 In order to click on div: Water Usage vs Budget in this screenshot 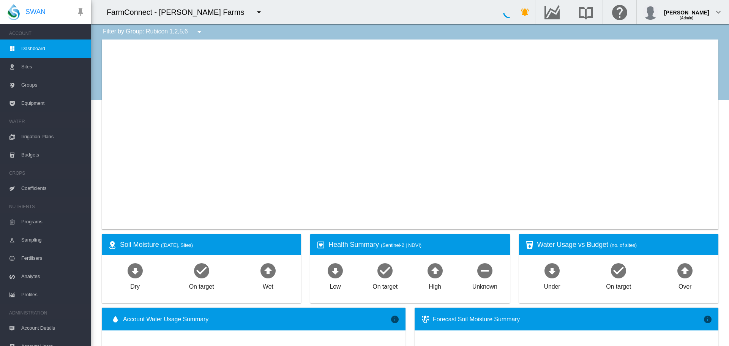, I will do `click(625, 245)`.